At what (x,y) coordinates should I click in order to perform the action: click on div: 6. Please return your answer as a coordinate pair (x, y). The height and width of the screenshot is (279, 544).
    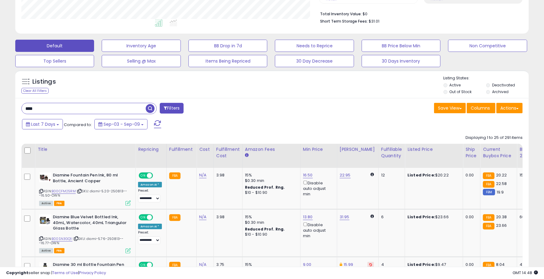
    Looking at the image, I should click on (391, 217).